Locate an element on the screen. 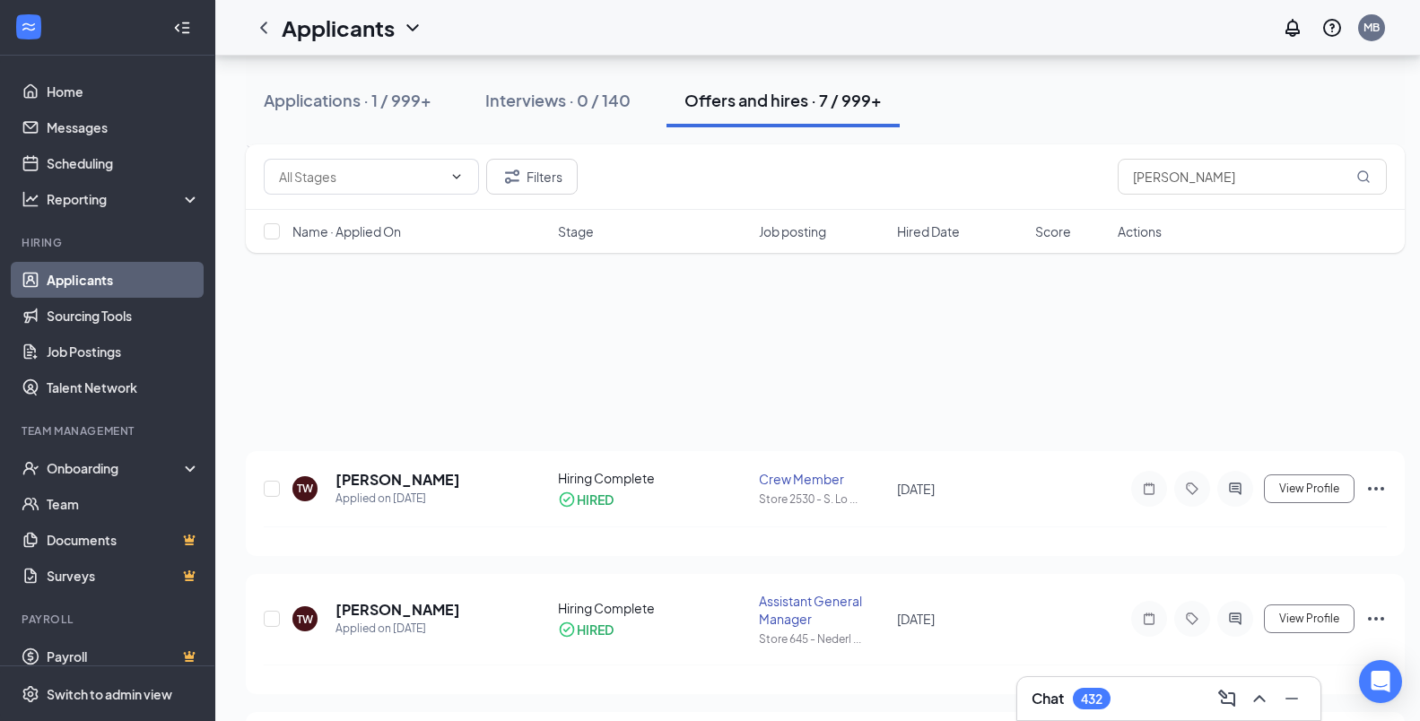  div: Store 645 - Nederl ... is located at coordinates (823, 639).